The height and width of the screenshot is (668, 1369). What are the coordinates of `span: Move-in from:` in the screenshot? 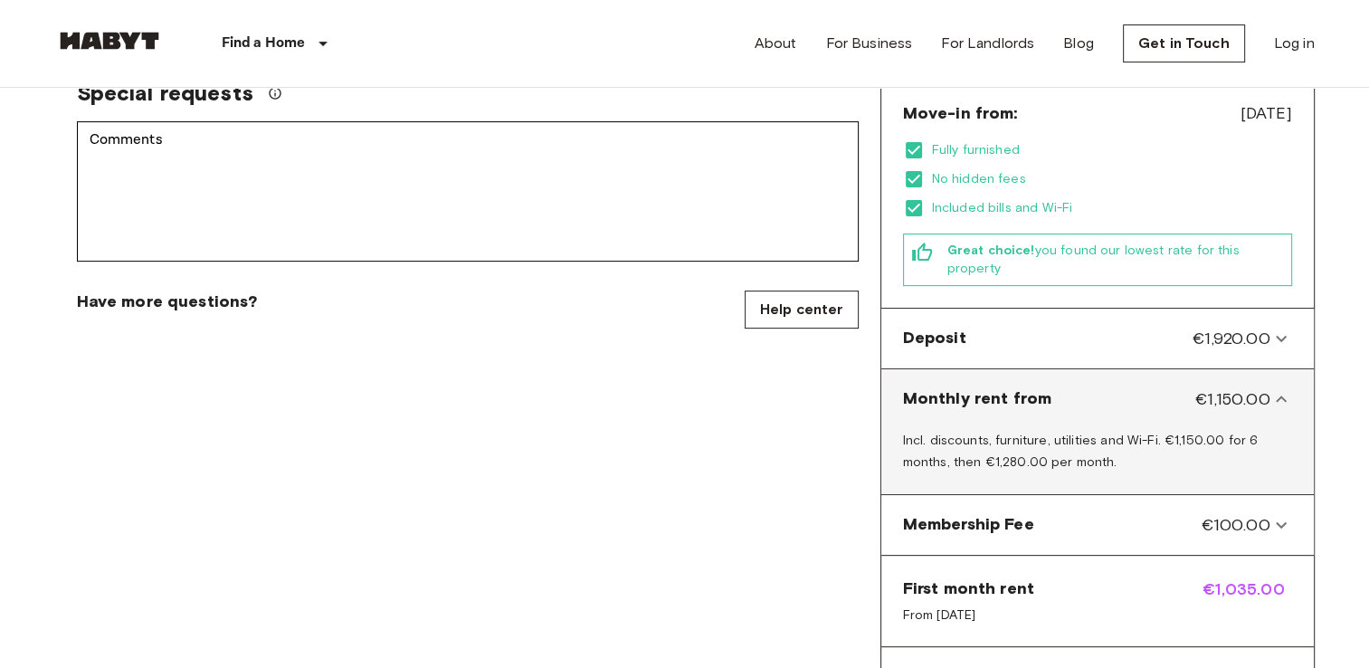 It's located at (960, 113).